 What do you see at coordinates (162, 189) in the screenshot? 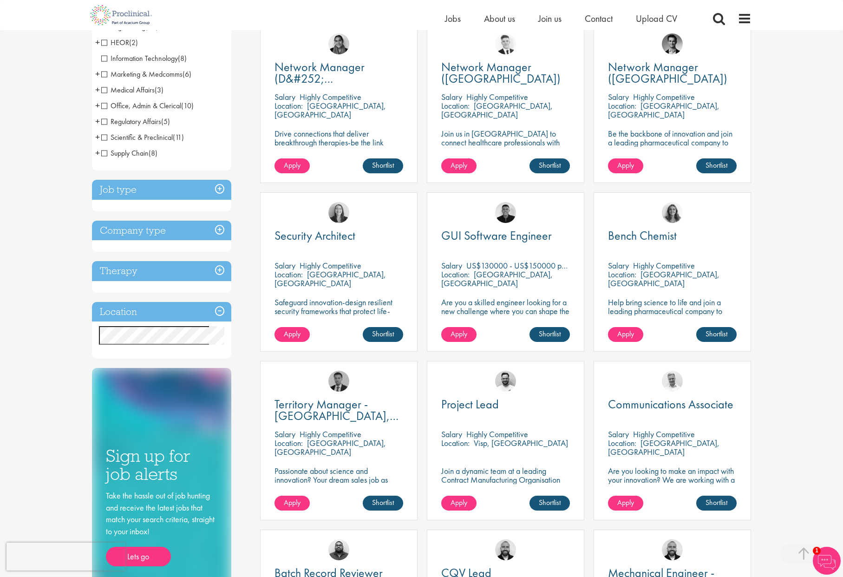
I see `h3: Job type` at bounding box center [162, 189].